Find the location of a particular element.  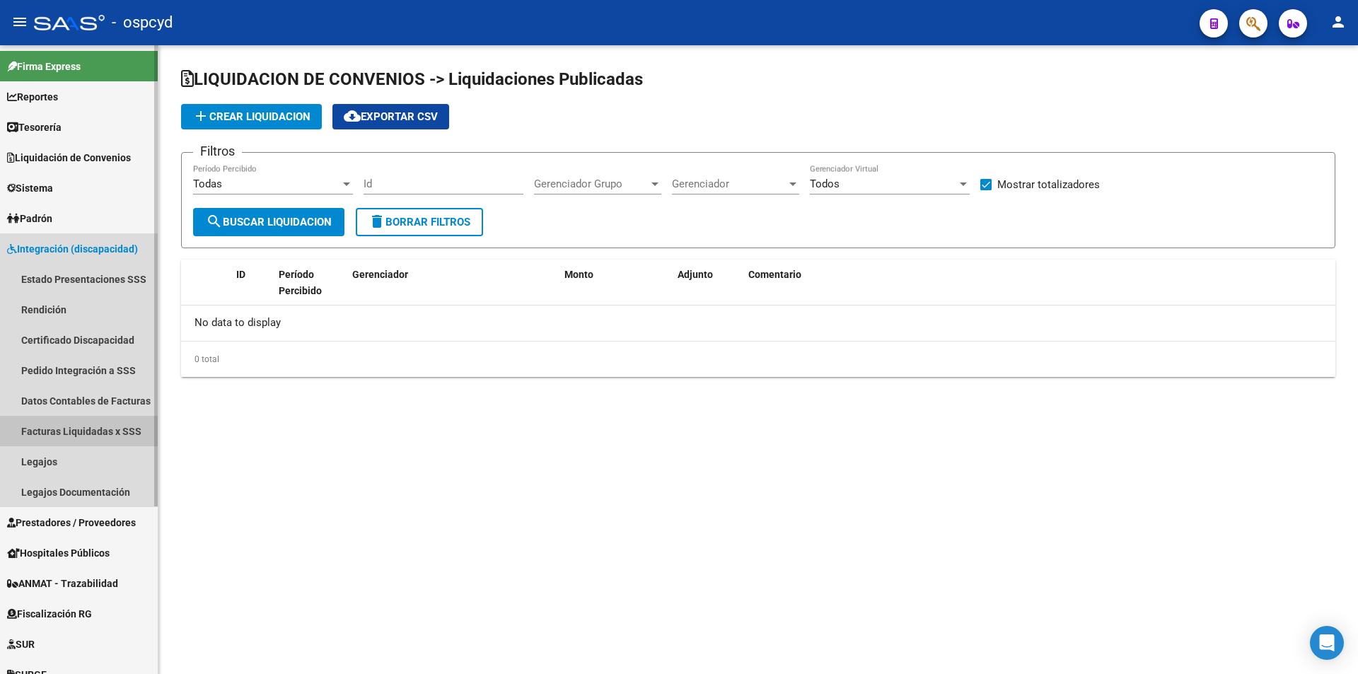

div: Open Intercom Messenger is located at coordinates (1327, 643).